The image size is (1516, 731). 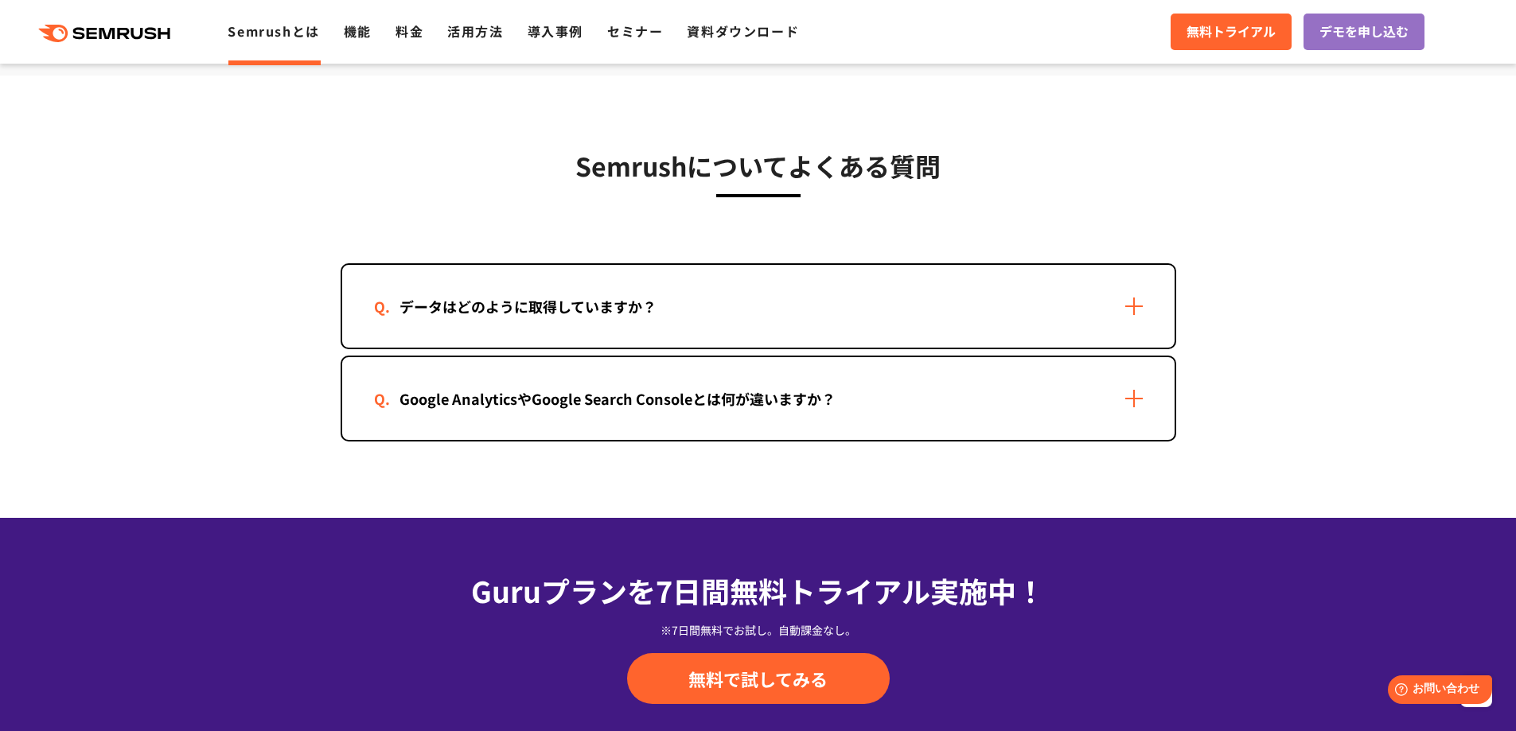 I want to click on span: 無料トライアル実施中！, so click(x=887, y=591).